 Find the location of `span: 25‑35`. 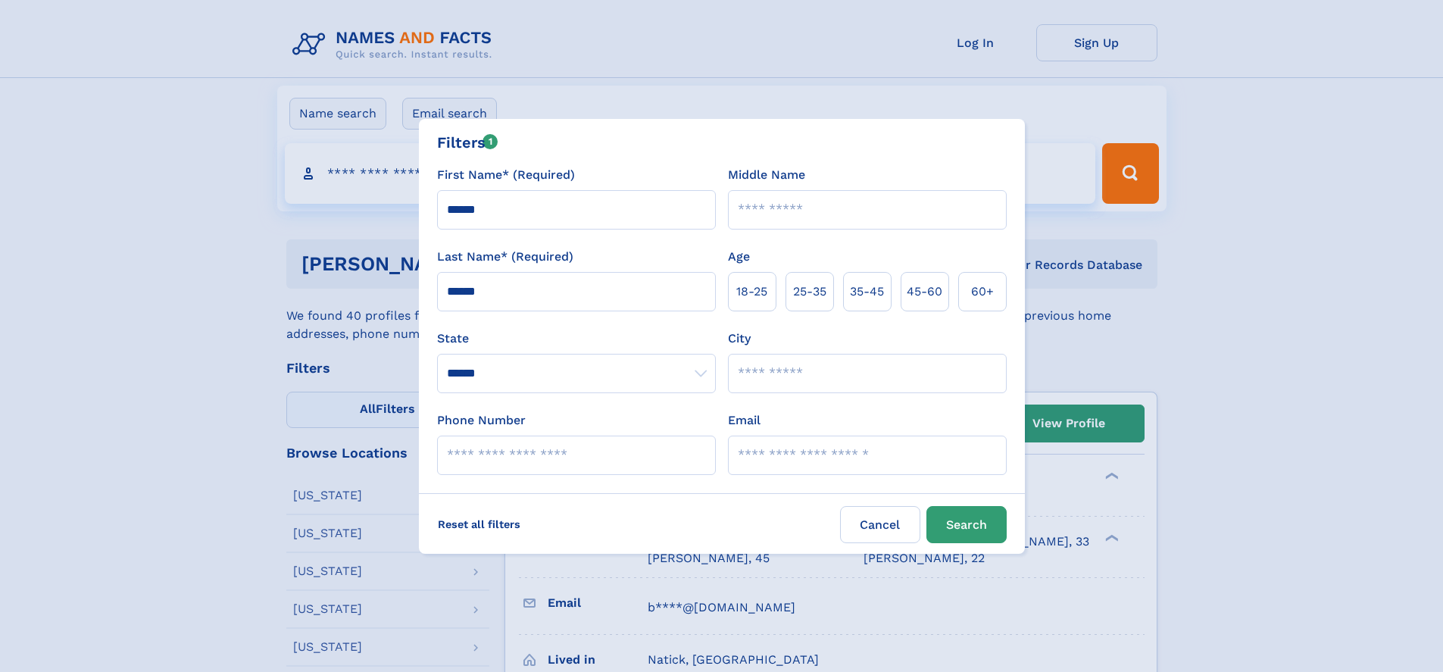

span: 25‑35 is located at coordinates (810, 292).